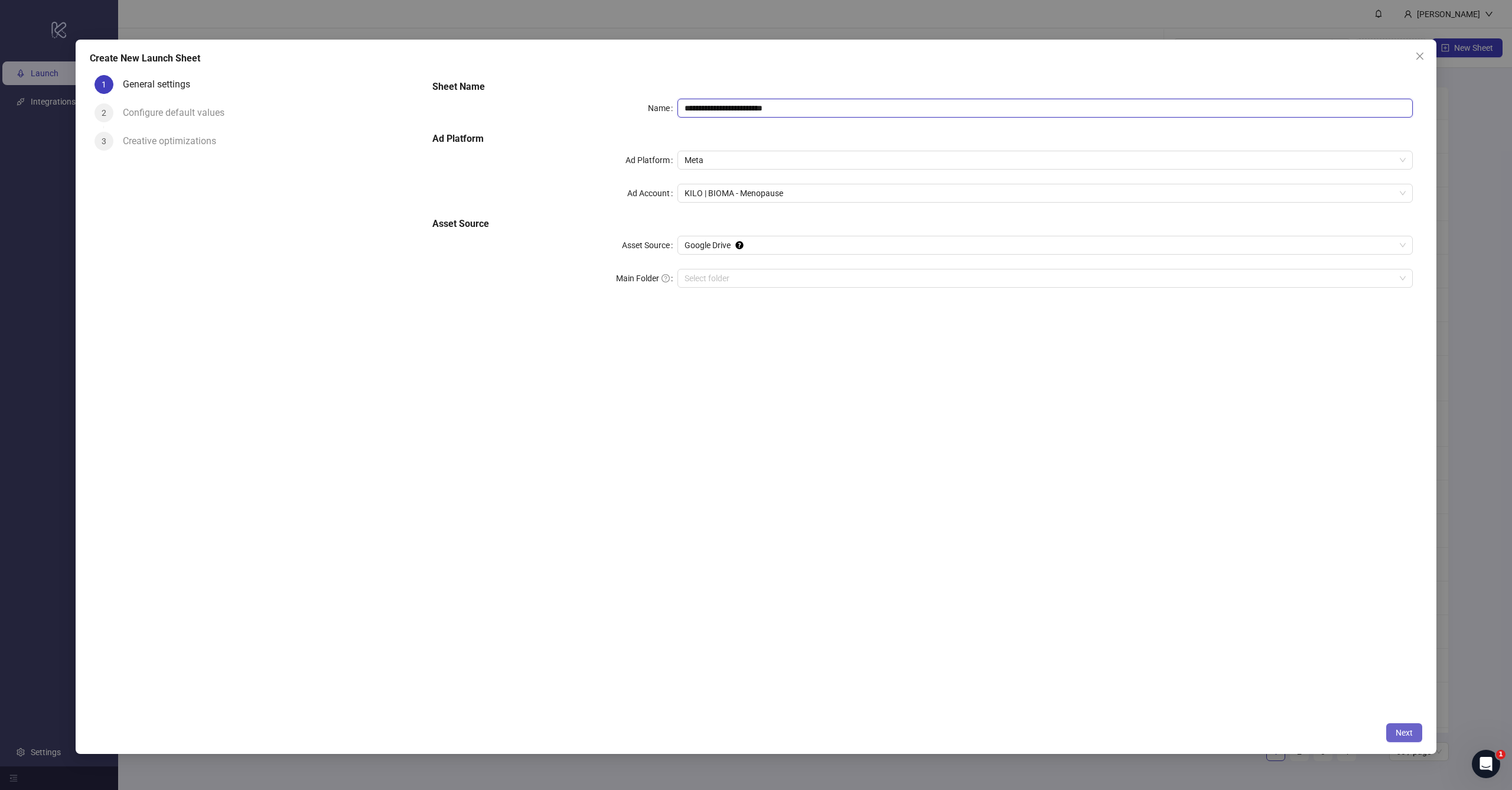 This screenshot has height=790, width=1512. I want to click on div: Creative optimizations, so click(174, 141).